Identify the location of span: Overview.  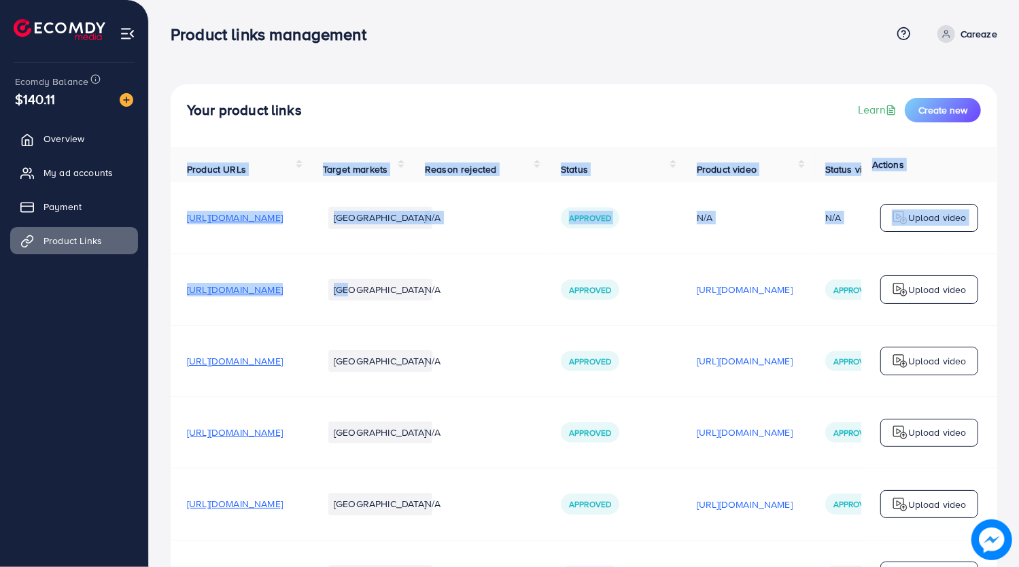
(64, 139).